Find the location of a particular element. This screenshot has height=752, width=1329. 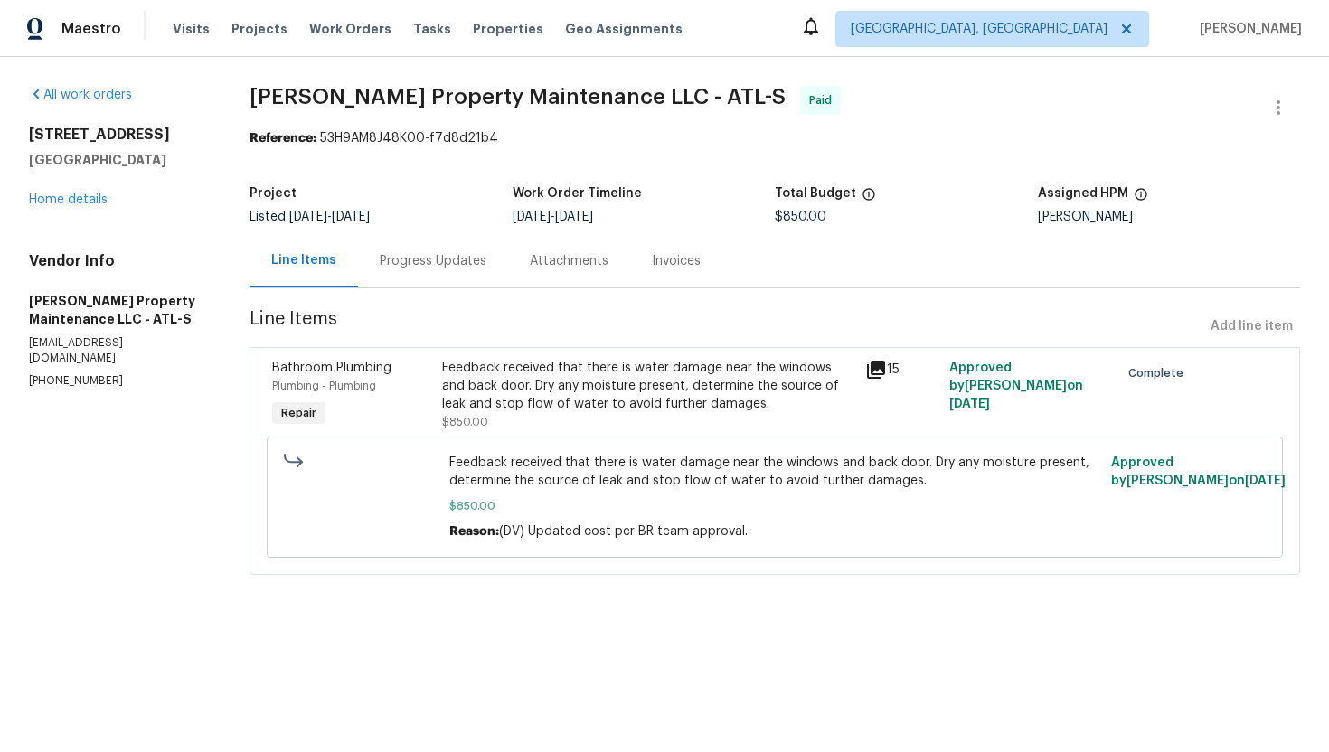

div: Invoices is located at coordinates (676, 261).